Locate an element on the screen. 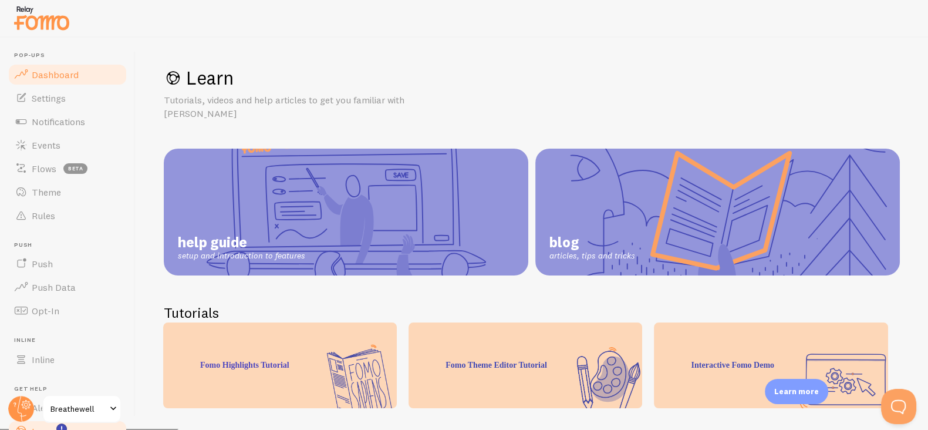 The height and width of the screenshot is (430, 928). span: Settings is located at coordinates (49, 98).